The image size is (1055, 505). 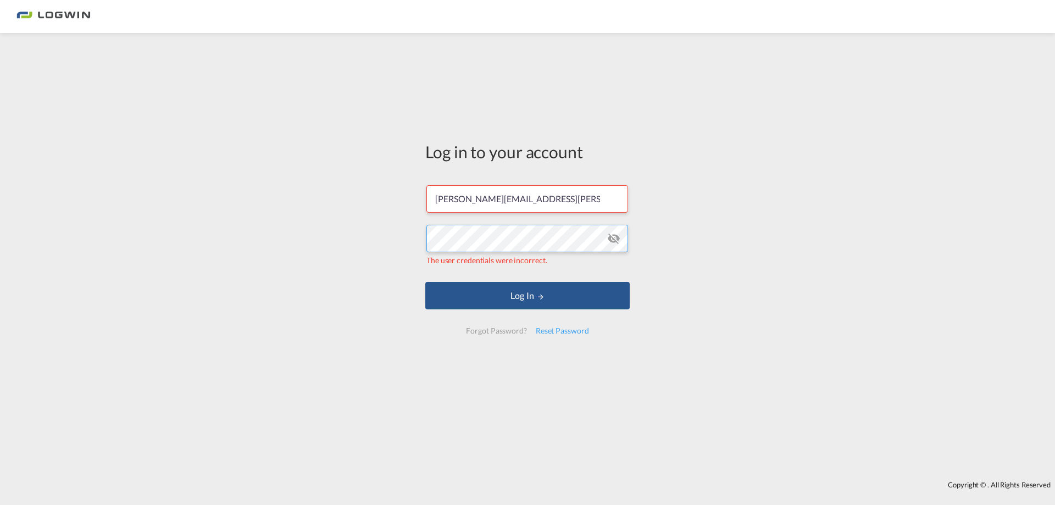 I want to click on button: LOGIN, so click(x=528, y=296).